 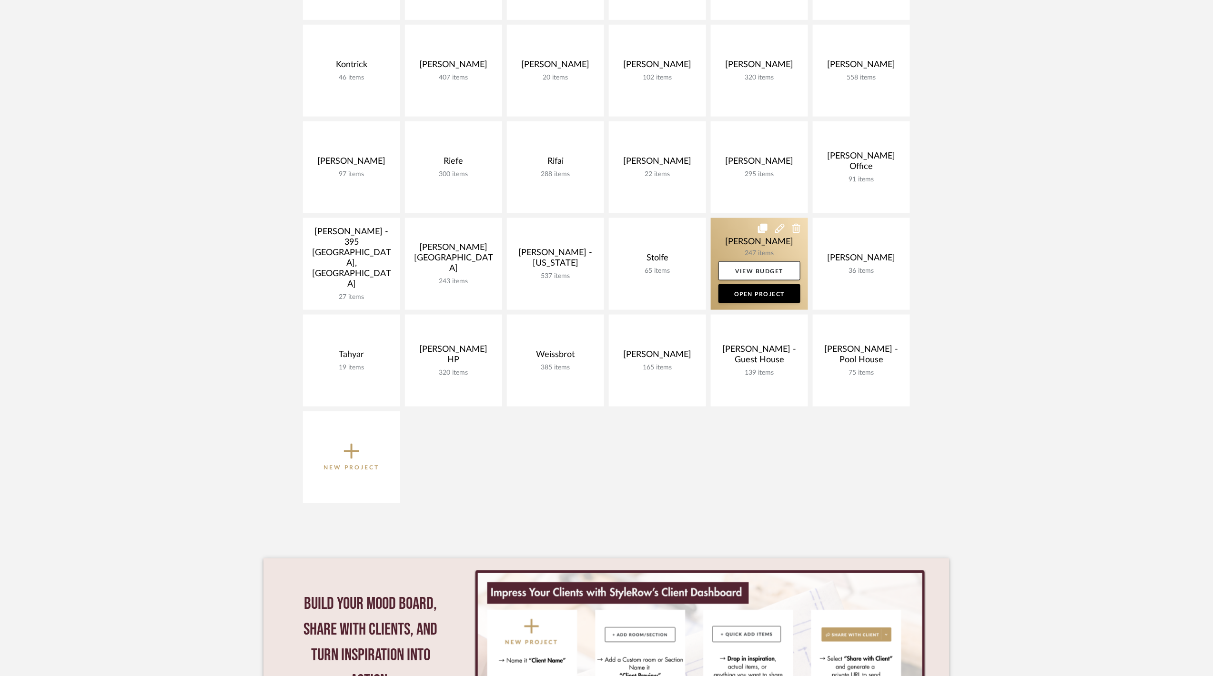 What do you see at coordinates (657, 260) in the screenshot?
I see `div: Stolfe` at bounding box center [657, 260].